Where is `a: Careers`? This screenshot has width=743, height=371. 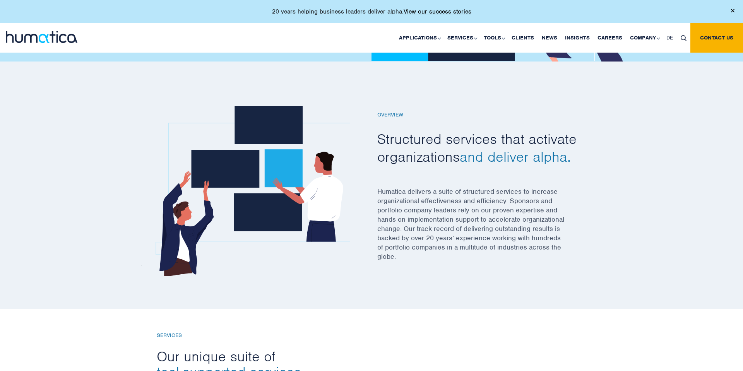
a: Careers is located at coordinates (610, 38).